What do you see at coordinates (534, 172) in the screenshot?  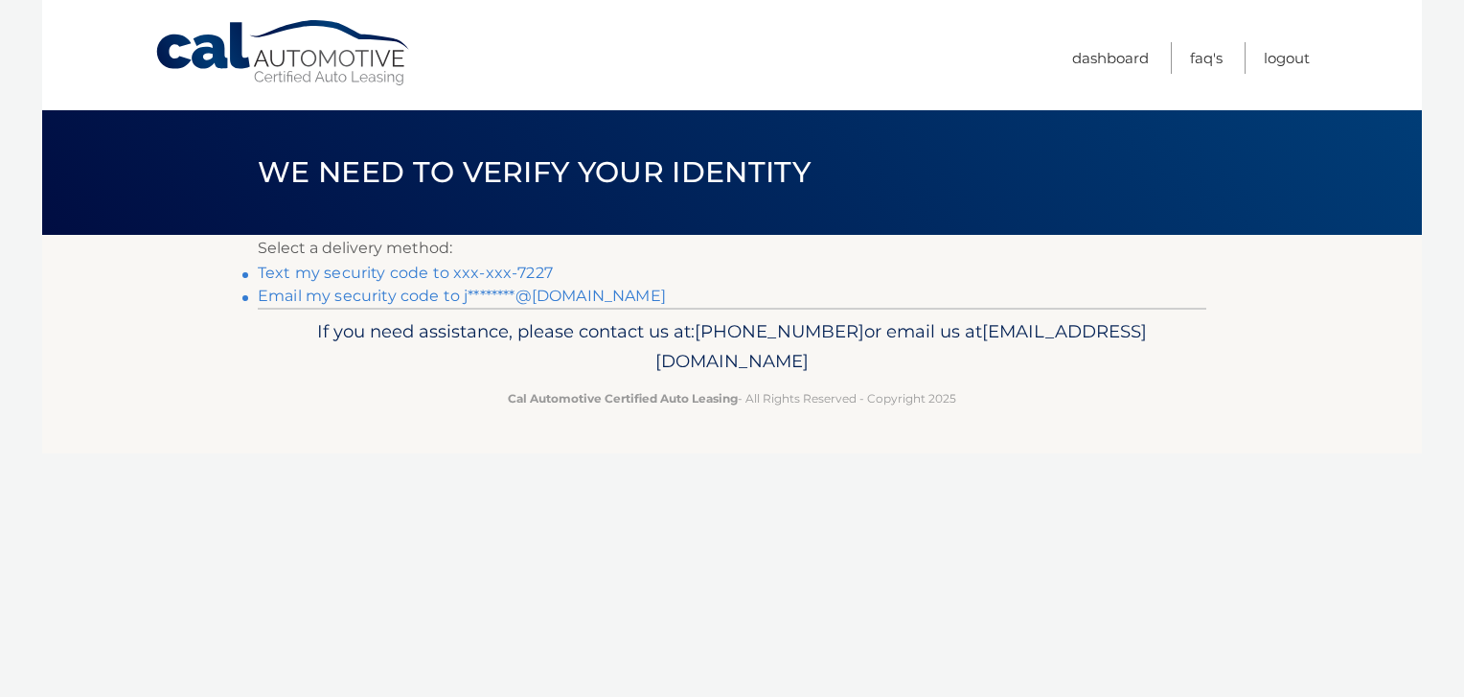 I see `span: We need to verify your identity` at bounding box center [534, 172].